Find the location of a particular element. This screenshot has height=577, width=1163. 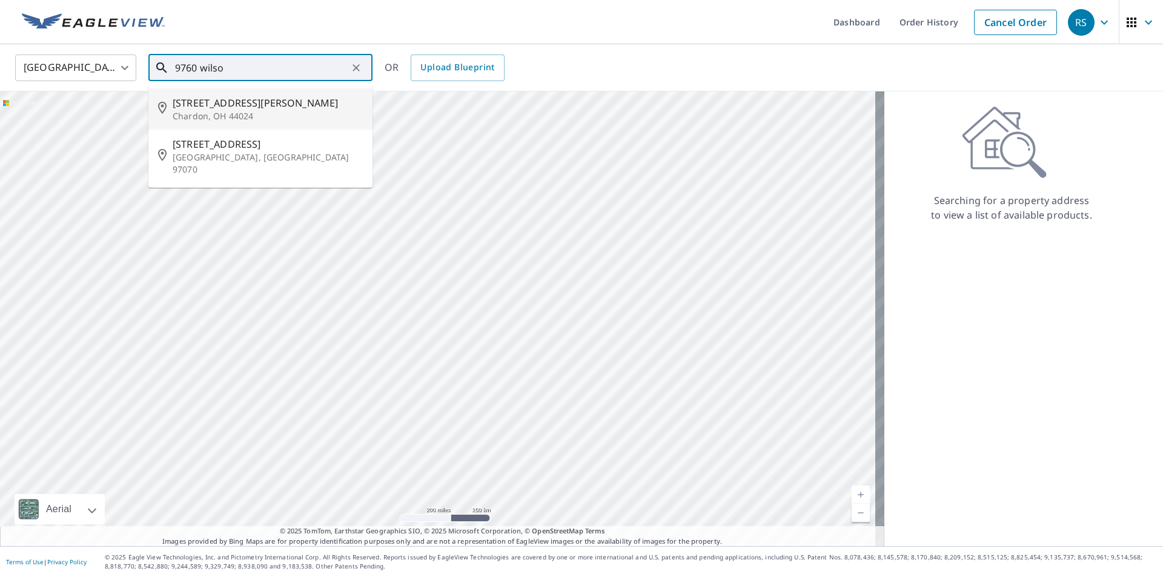

div: OR is located at coordinates (445, 68).